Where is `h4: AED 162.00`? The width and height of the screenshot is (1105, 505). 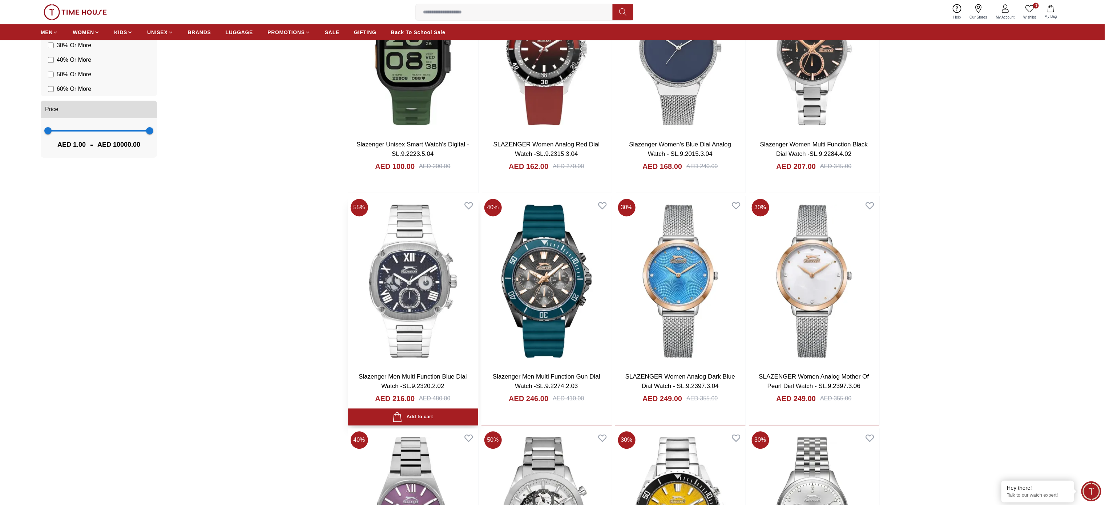
h4: AED 162.00 is located at coordinates (528, 166).